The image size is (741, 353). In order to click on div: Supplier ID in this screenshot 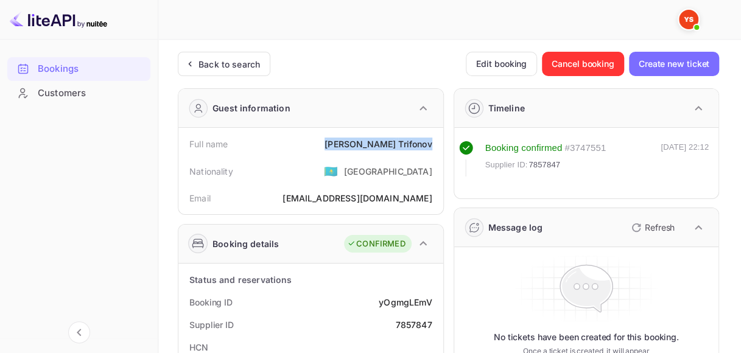, I will do `click(211, 325)`.